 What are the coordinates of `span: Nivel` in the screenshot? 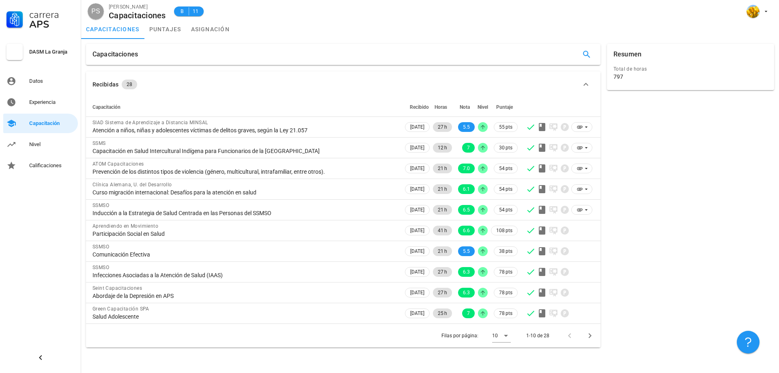 It's located at (483, 107).